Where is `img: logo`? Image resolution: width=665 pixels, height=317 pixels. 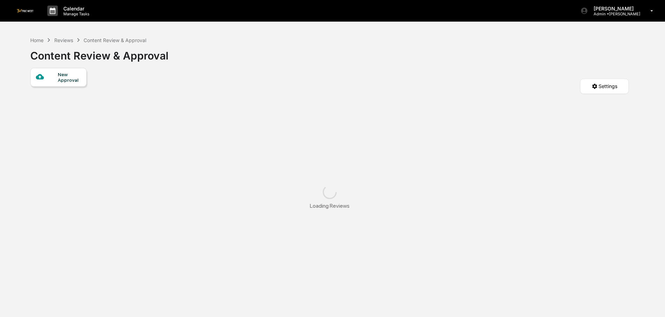 img: logo is located at coordinates (25, 10).